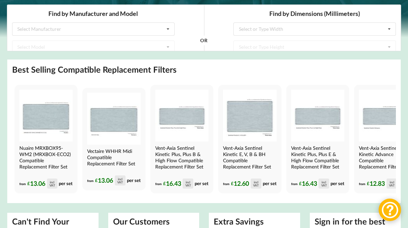 Image resolution: width=408 pixels, height=228 pixels. Describe the element at coordinates (182, 116) in the screenshot. I see `img: Vent-Axia Sentinel Kinetic Plus, Plus B & High Flow Compatible MVHR Filter Replacement Set from M...` at that location.